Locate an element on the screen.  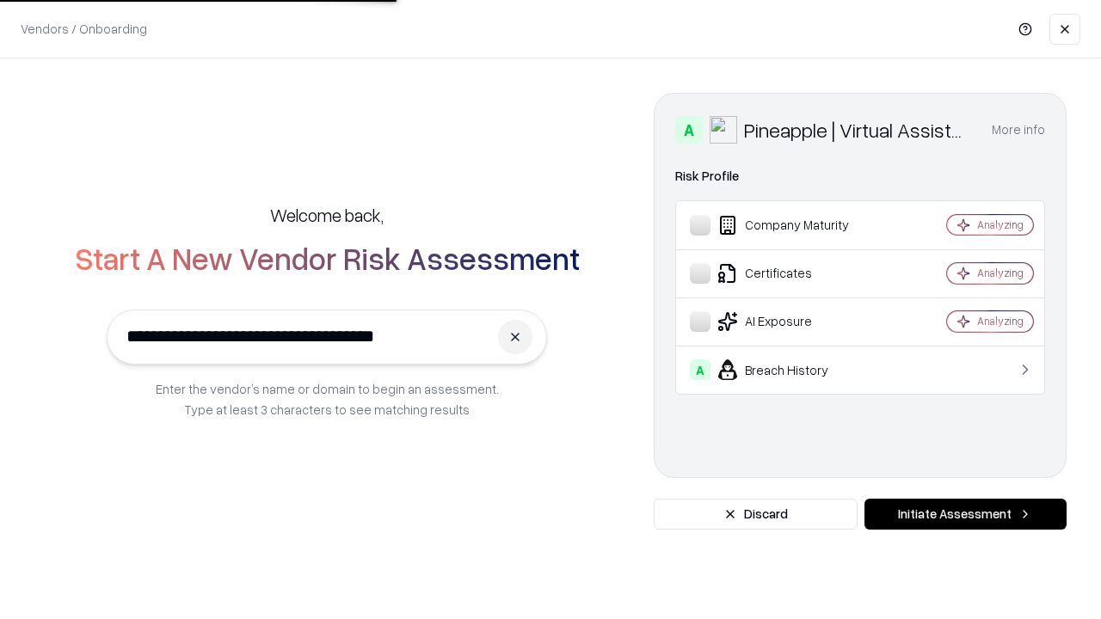
button: More info is located at coordinates (1018, 130).